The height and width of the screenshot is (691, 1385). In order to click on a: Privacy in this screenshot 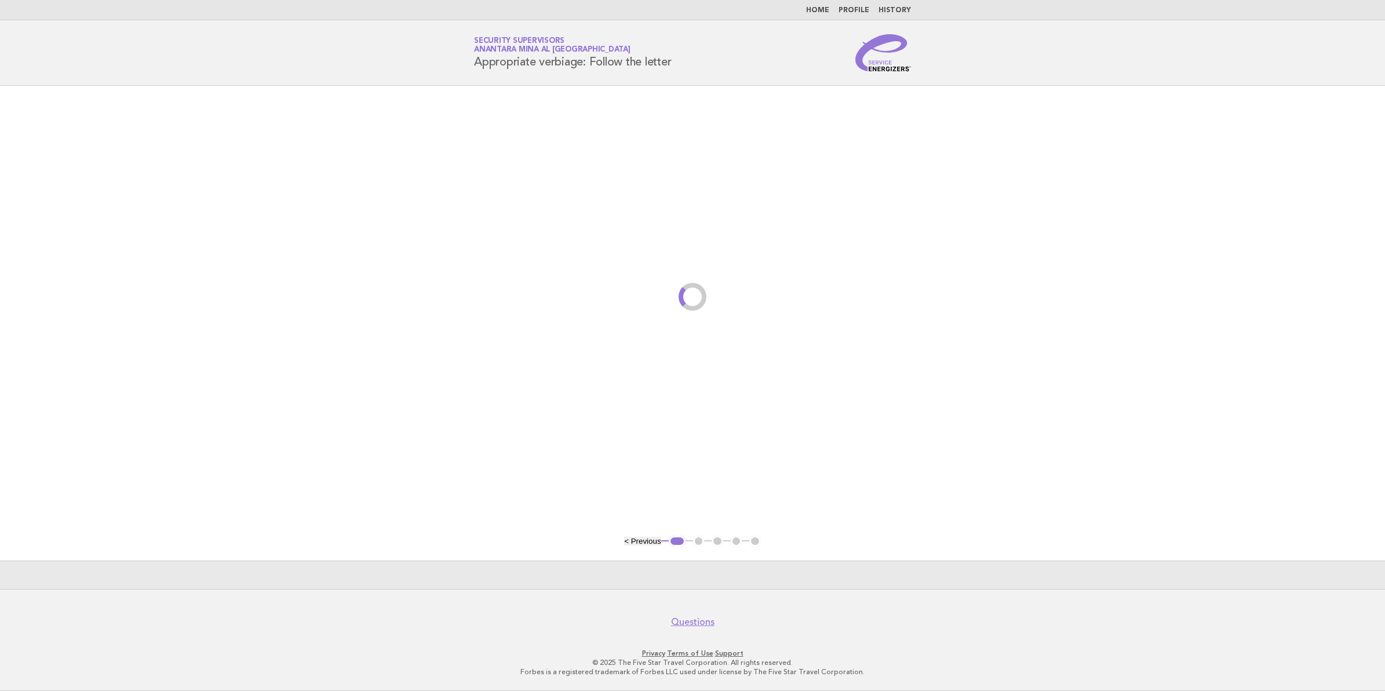, I will do `click(654, 653)`.